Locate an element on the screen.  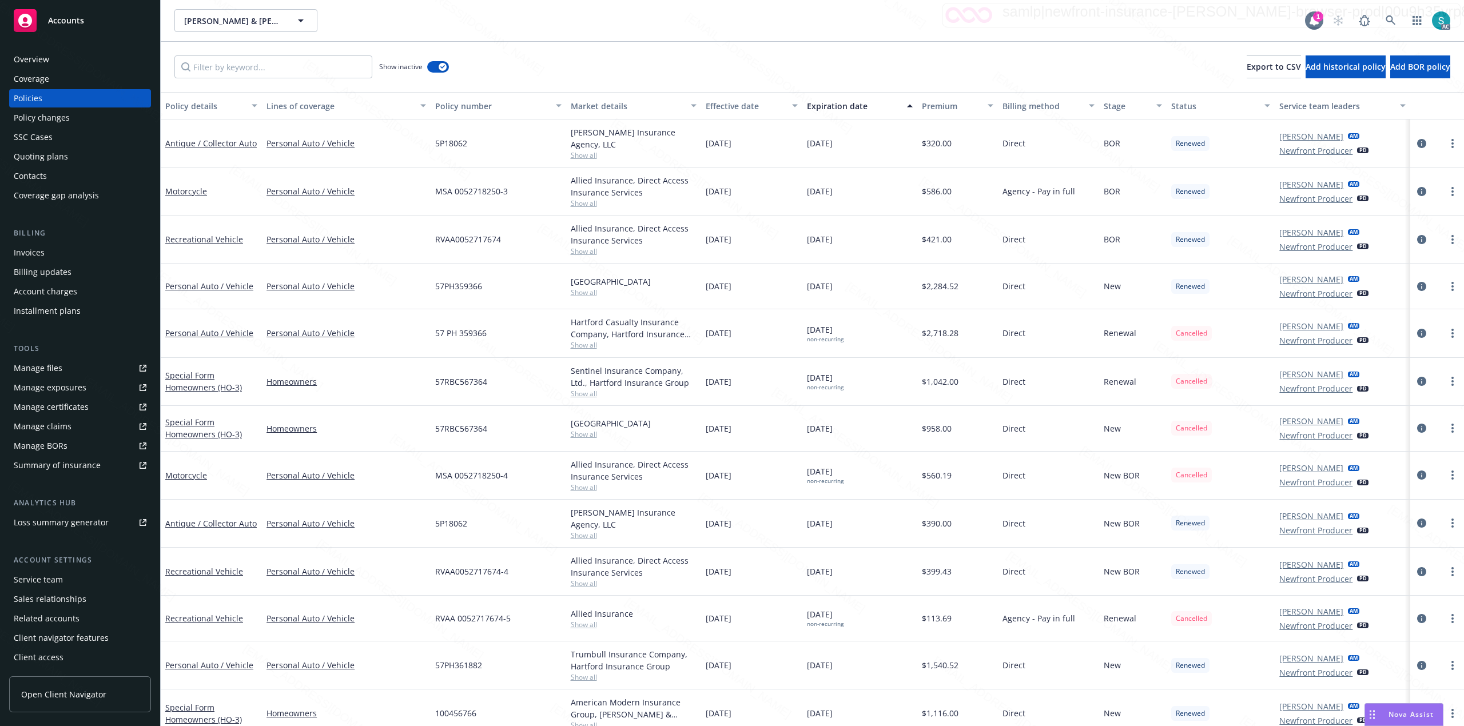
span: 5P18062 is located at coordinates (451, 143).